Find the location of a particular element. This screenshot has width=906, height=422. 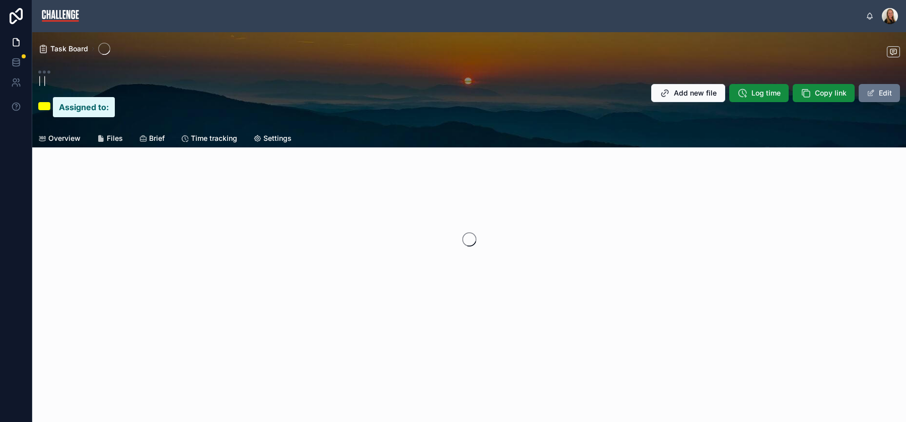

span: Task Board is located at coordinates (69, 49).